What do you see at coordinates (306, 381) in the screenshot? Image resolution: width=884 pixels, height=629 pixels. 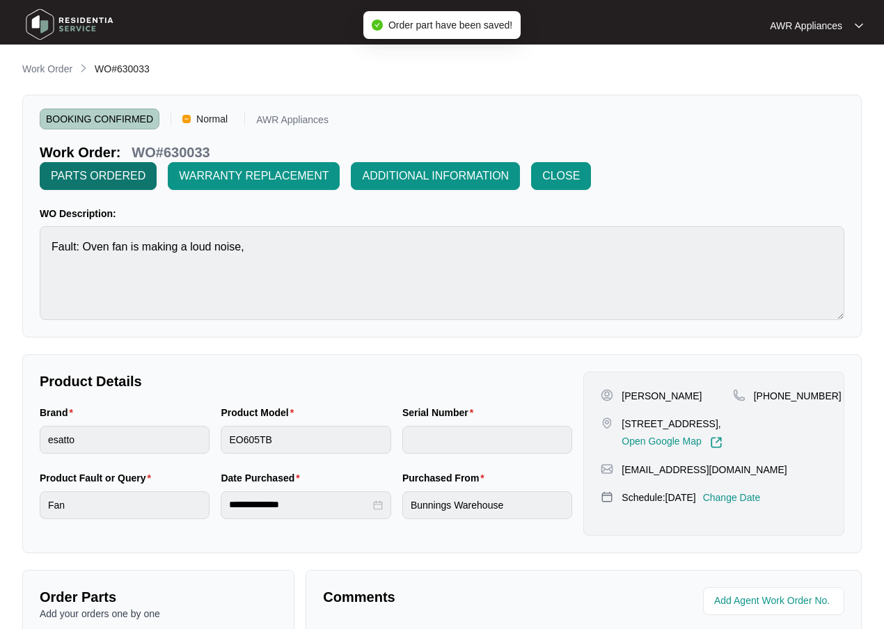 I see `p: Product Details` at bounding box center [306, 381].